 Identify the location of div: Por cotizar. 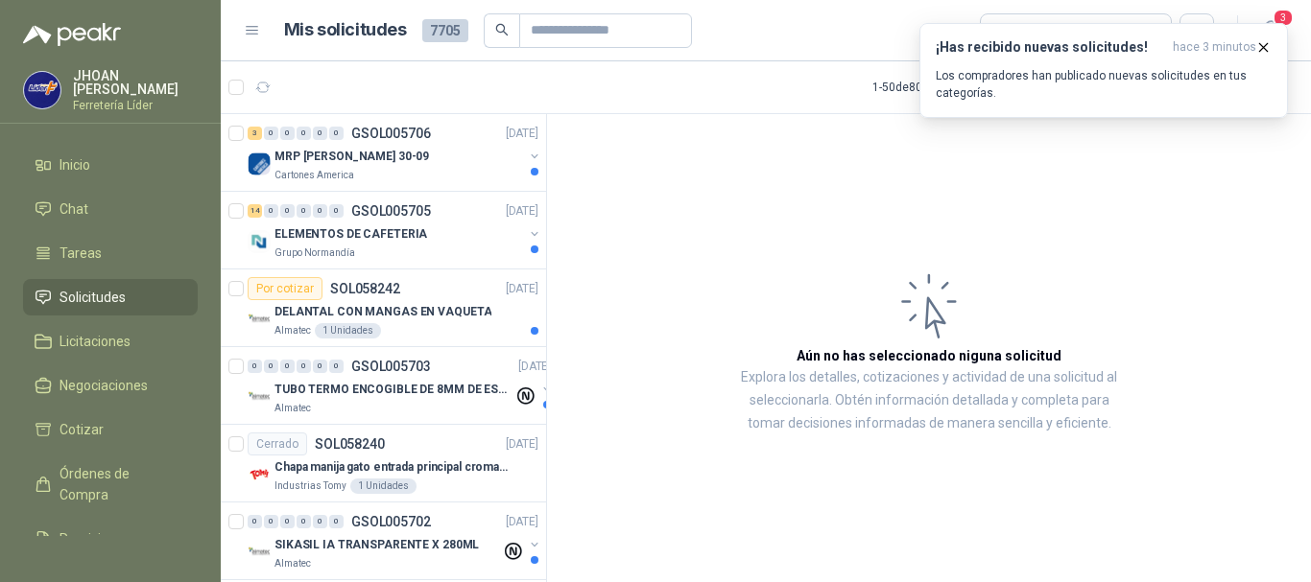
(285, 289).